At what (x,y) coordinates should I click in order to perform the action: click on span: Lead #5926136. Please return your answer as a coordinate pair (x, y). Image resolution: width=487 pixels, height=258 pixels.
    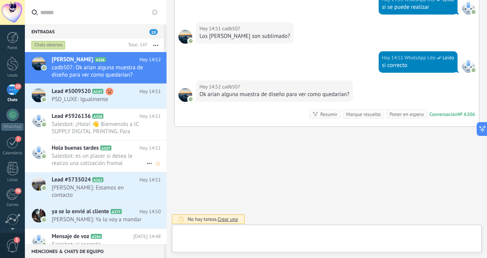
    Looking at the image, I should click on (71, 116).